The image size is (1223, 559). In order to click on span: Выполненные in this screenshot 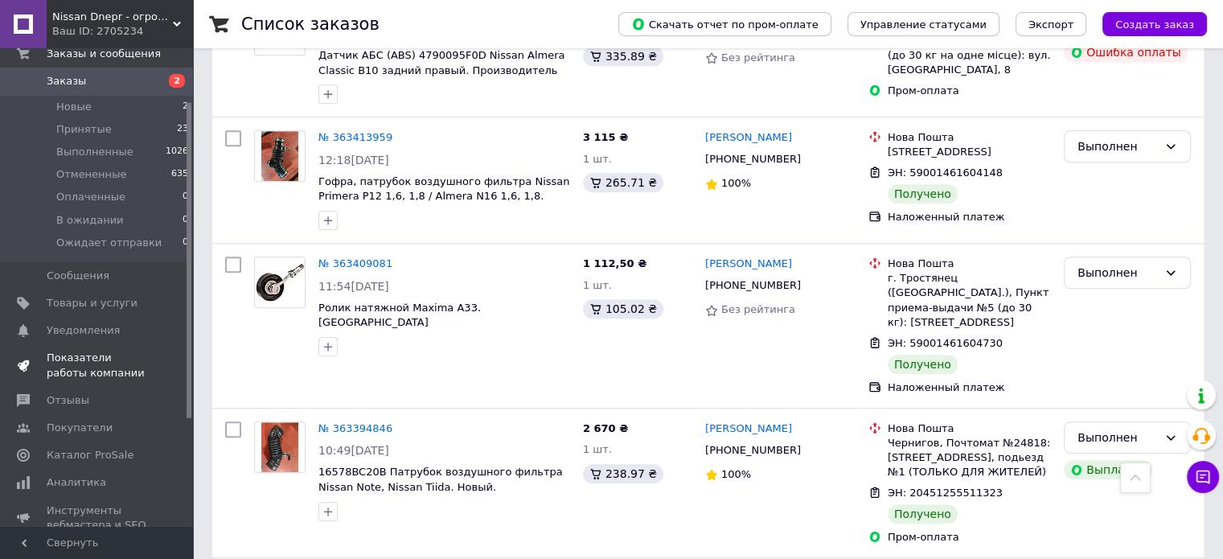, I will do `click(95, 152)`.